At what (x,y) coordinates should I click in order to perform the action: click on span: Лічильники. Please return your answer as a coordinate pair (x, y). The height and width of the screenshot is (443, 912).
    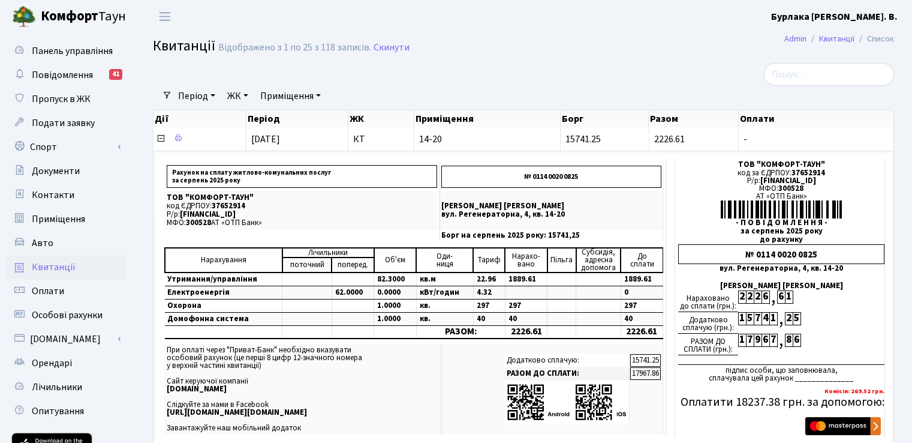
    Looking at the image, I should click on (57, 387).